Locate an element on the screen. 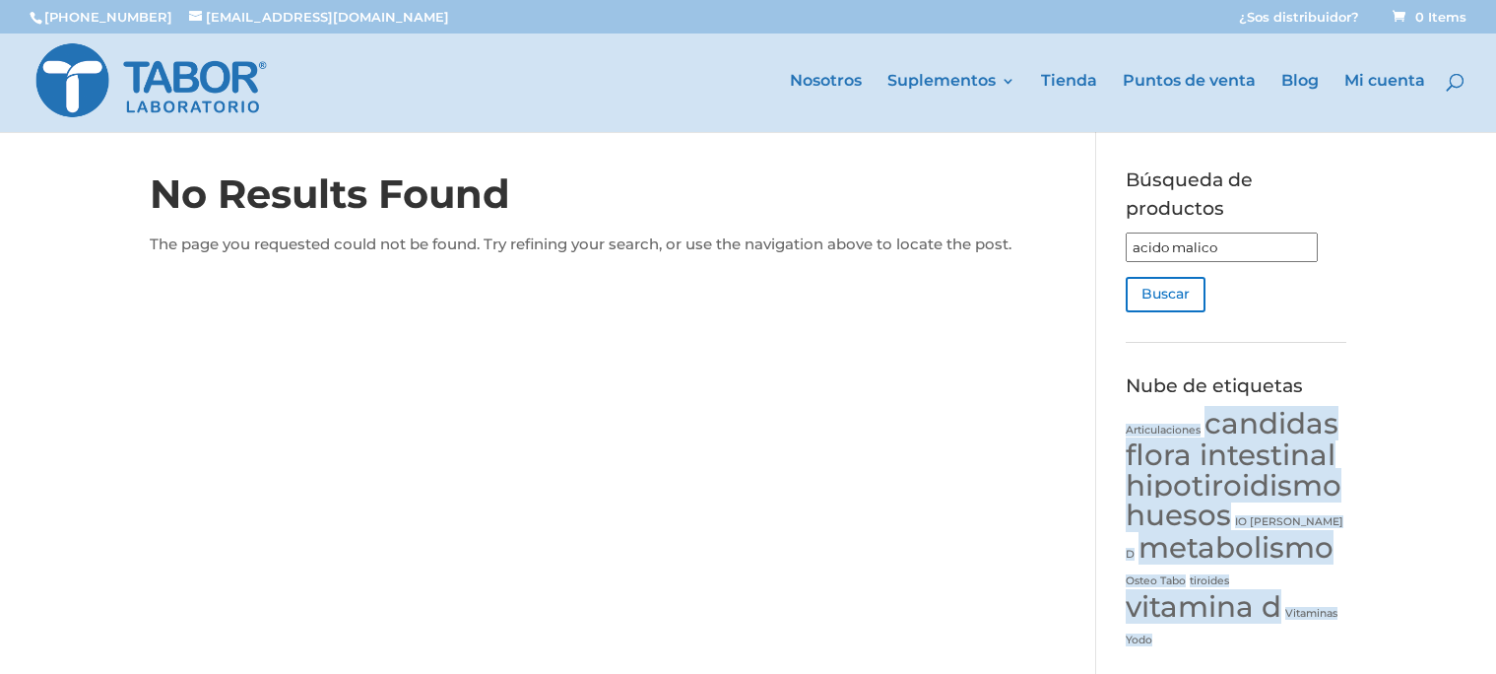  a: Nosotros is located at coordinates (825, 102).